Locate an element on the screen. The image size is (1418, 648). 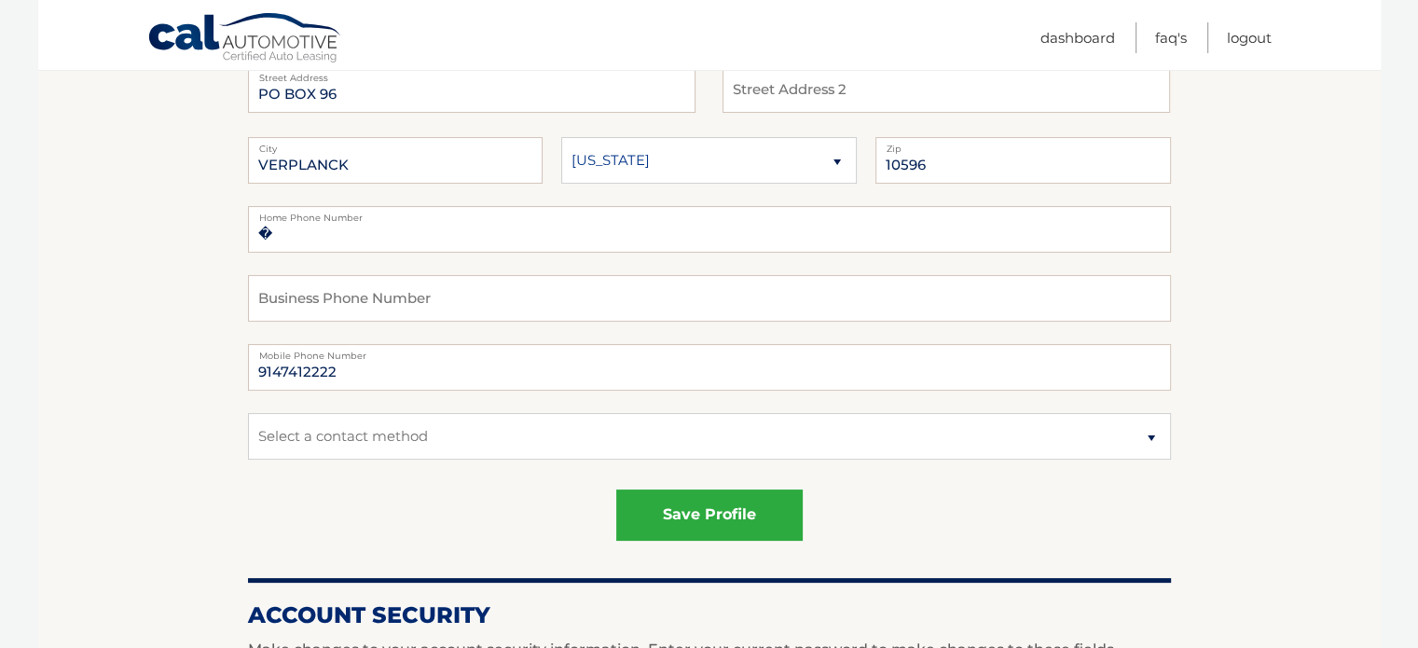
a: FAQ's is located at coordinates (1171, 37).